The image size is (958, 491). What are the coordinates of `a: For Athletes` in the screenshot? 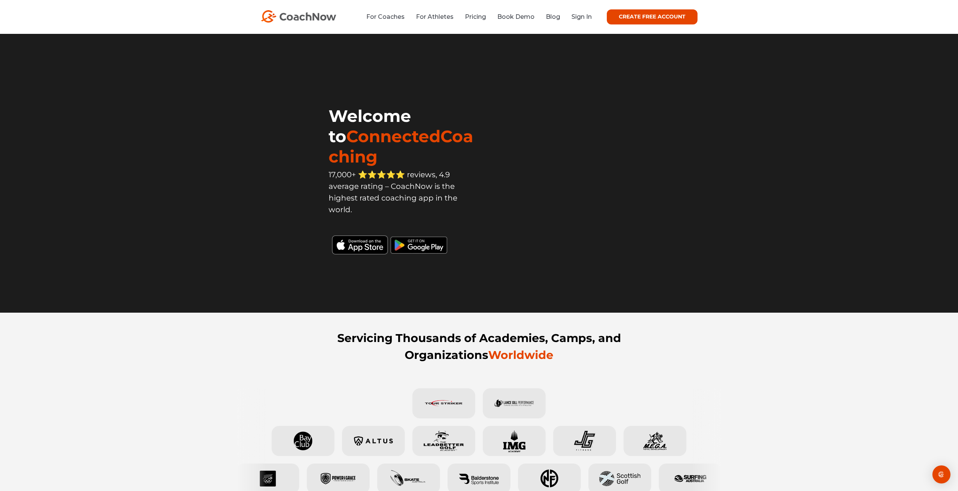 It's located at (435, 17).